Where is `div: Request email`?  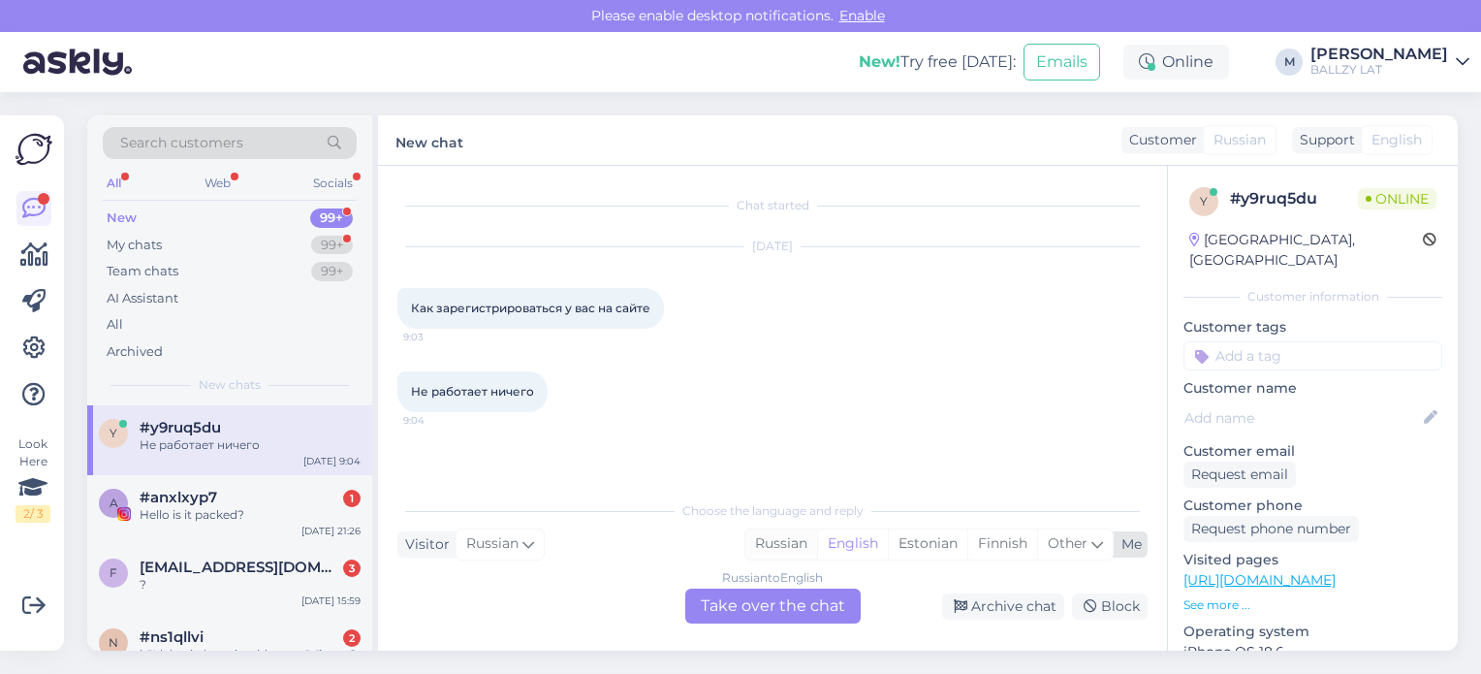 div: Request email is located at coordinates (1240, 474).